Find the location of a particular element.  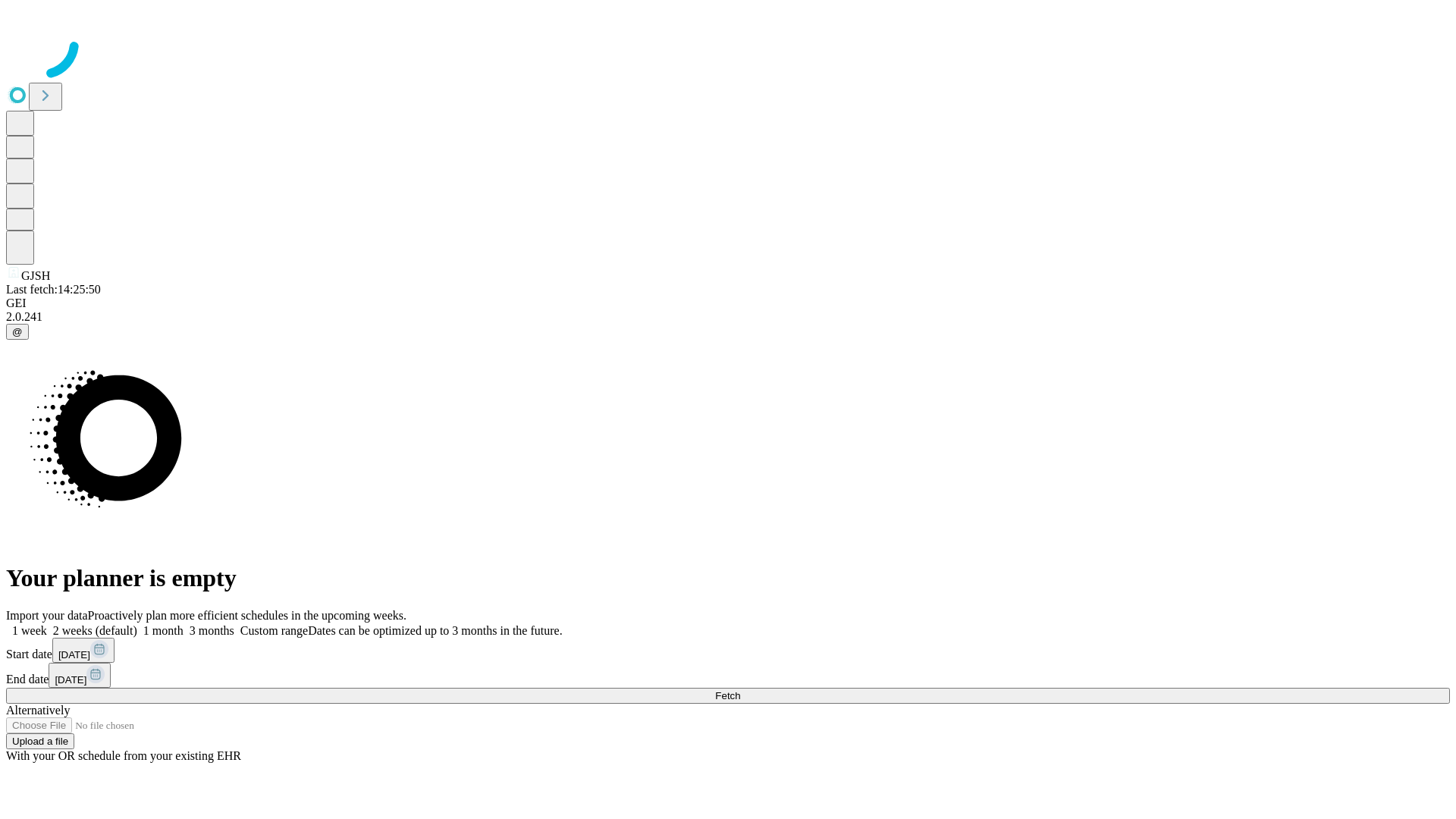

span: Dates can be optimized up to 3 months in the future. is located at coordinates (434, 630).